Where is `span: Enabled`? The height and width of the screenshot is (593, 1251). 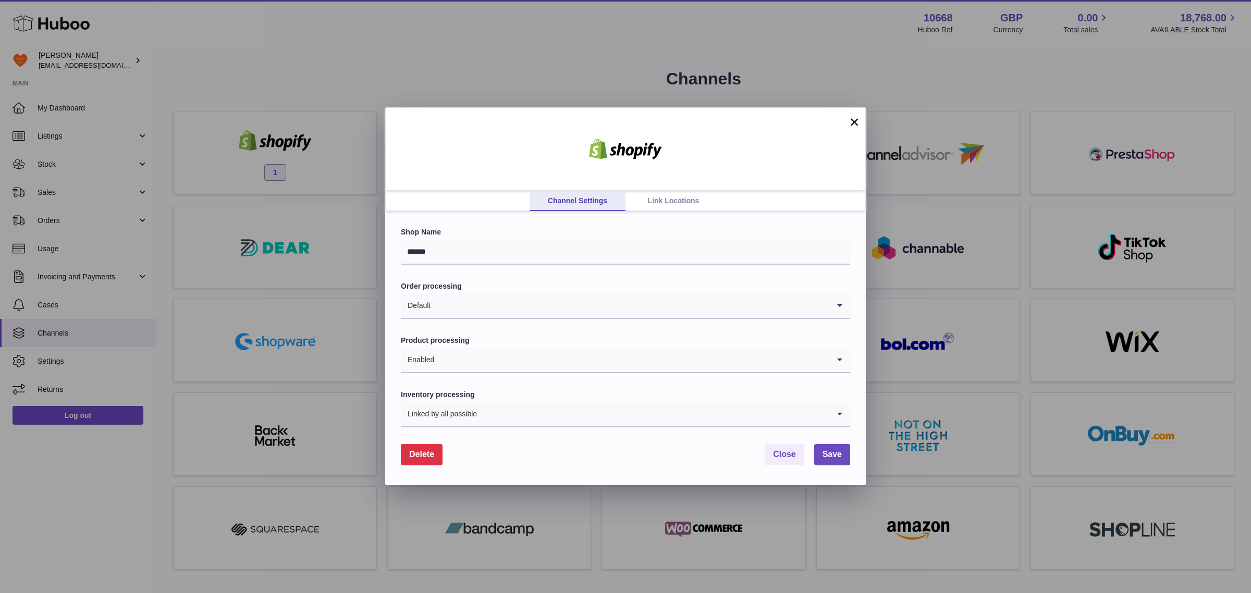
span: Enabled is located at coordinates (417, 360).